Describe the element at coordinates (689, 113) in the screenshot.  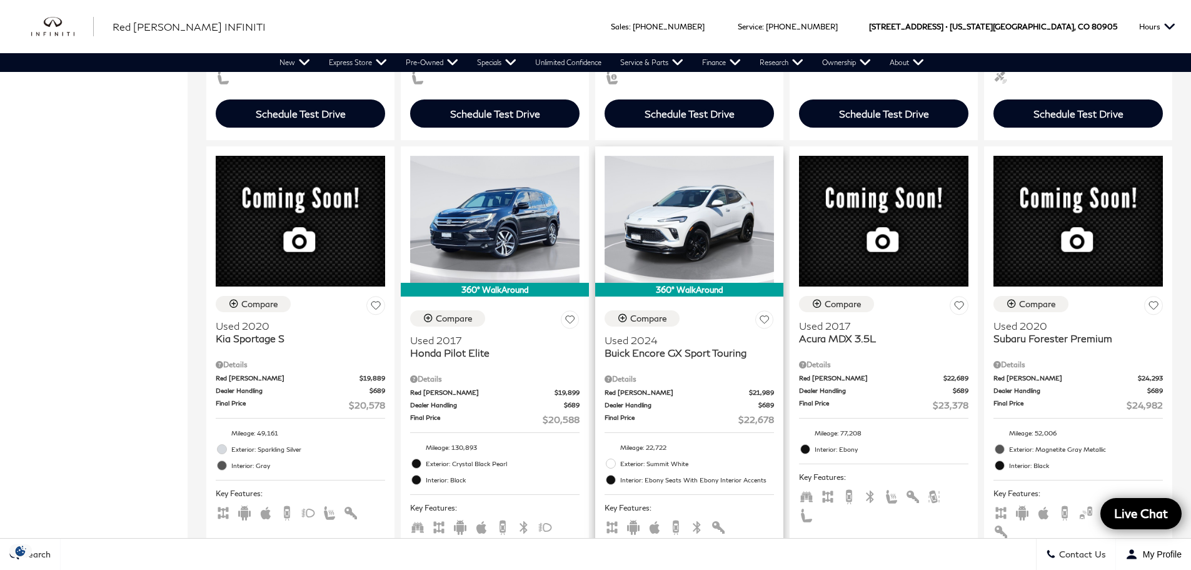
I see `div: Schedule Test Drive - INFINITI QX60 LUXE` at that location.